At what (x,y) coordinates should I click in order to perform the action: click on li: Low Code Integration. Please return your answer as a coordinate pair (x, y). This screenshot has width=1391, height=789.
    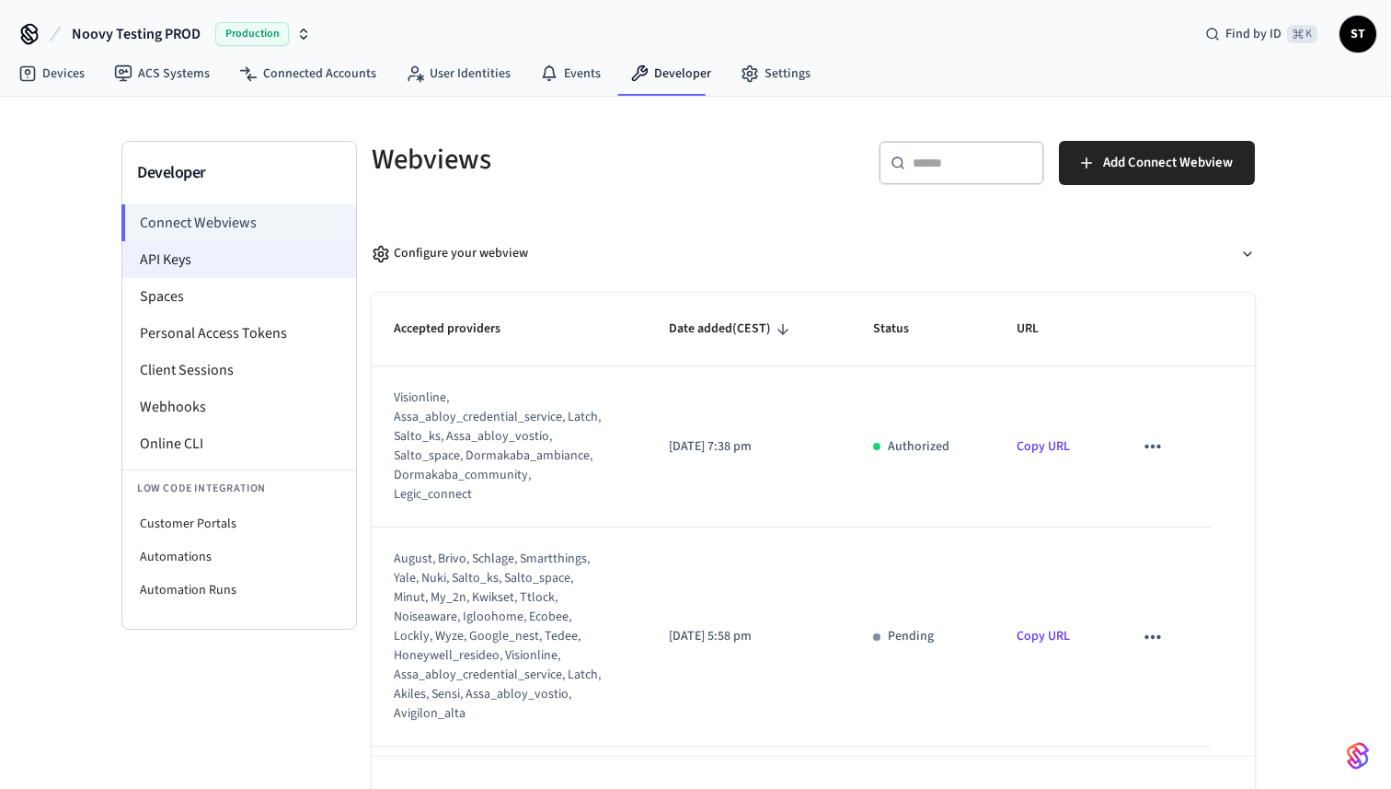
    Looking at the image, I should click on (239, 488).